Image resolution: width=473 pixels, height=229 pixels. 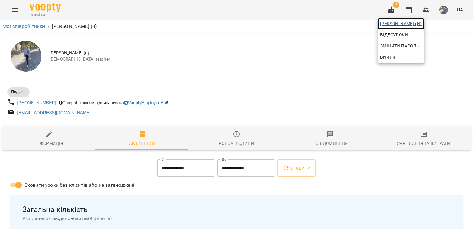 I want to click on span: Змінити пароль, so click(x=401, y=46).